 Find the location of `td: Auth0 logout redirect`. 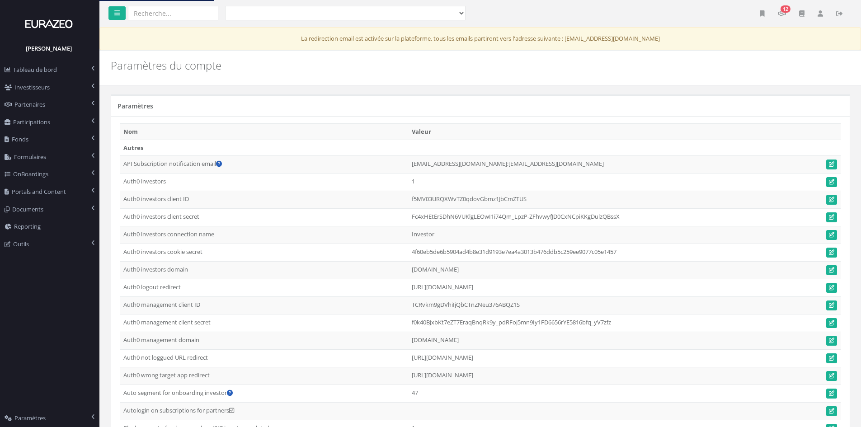

td: Auth0 logout redirect is located at coordinates (264, 288).